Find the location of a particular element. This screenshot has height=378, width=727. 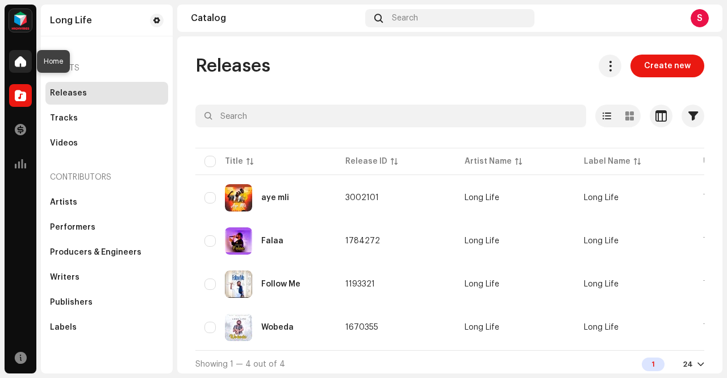

div: Wobeda is located at coordinates (277, 327).